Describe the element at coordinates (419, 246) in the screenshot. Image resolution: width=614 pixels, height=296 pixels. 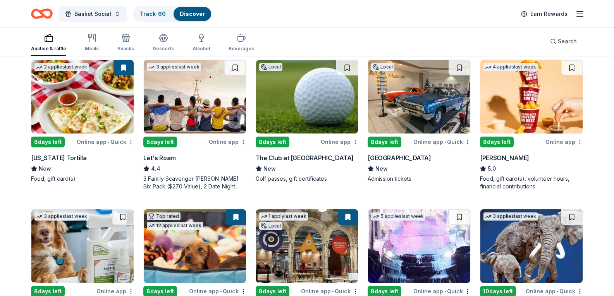
I see `img: Image for Tidal Wave Auto Spa` at that location.